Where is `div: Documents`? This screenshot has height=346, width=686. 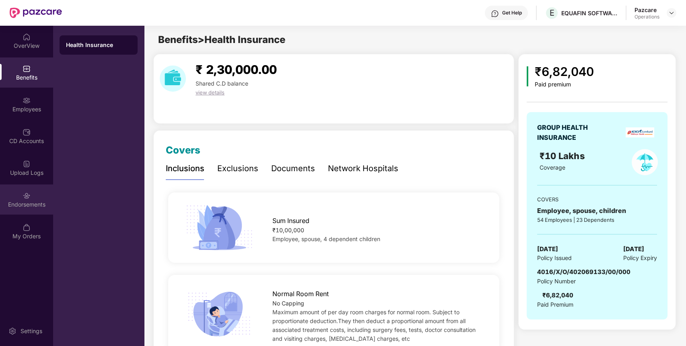 div: Documents is located at coordinates (293, 169).